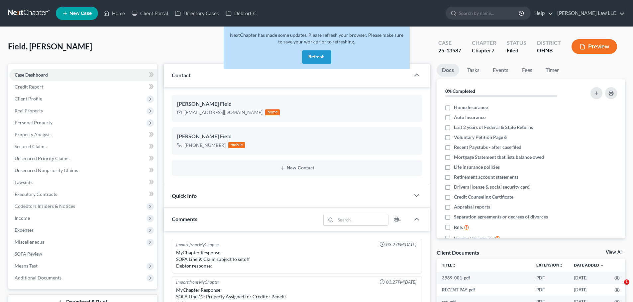  What do you see at coordinates (448, 70) in the screenshot?
I see `a: Docs` at bounding box center [448, 70].